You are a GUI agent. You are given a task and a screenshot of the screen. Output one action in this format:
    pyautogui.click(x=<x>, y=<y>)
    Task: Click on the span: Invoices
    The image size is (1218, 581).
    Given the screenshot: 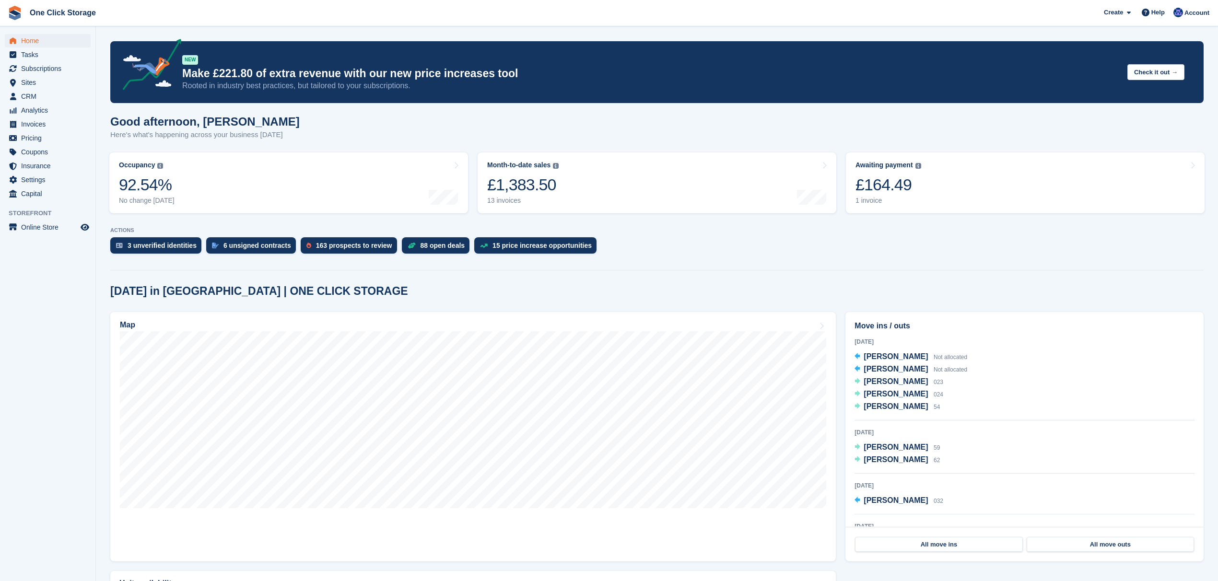 What is the action you would take?
    pyautogui.click(x=50, y=124)
    